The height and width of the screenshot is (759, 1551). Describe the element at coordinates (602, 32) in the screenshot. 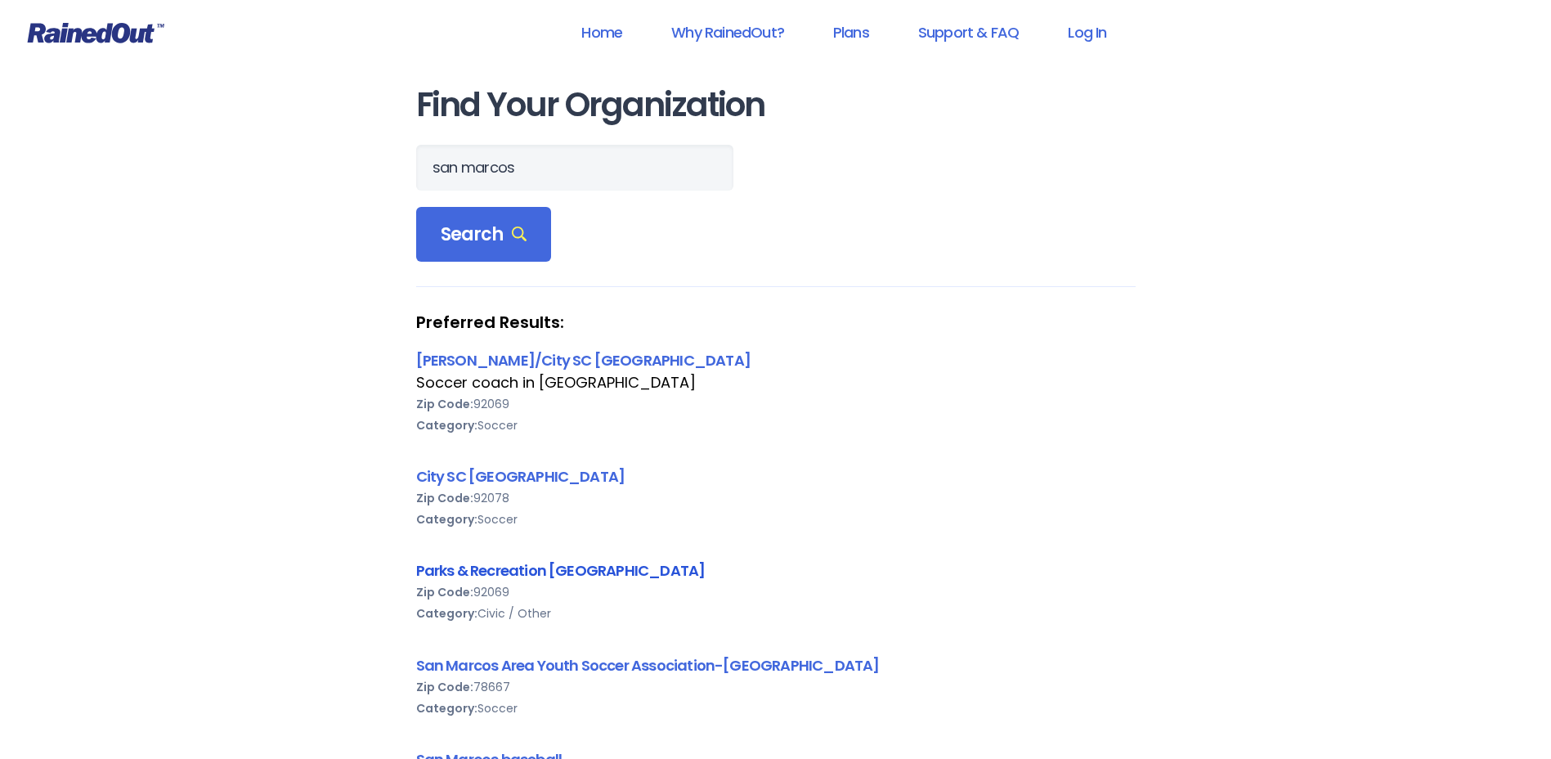

I see `a: Home` at that location.